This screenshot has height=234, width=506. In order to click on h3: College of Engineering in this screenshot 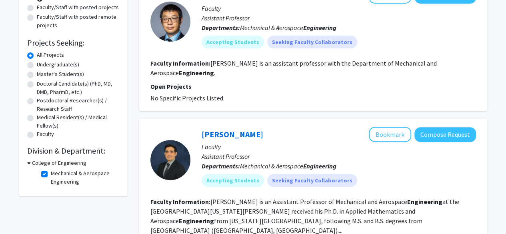, I will do `click(59, 163)`.